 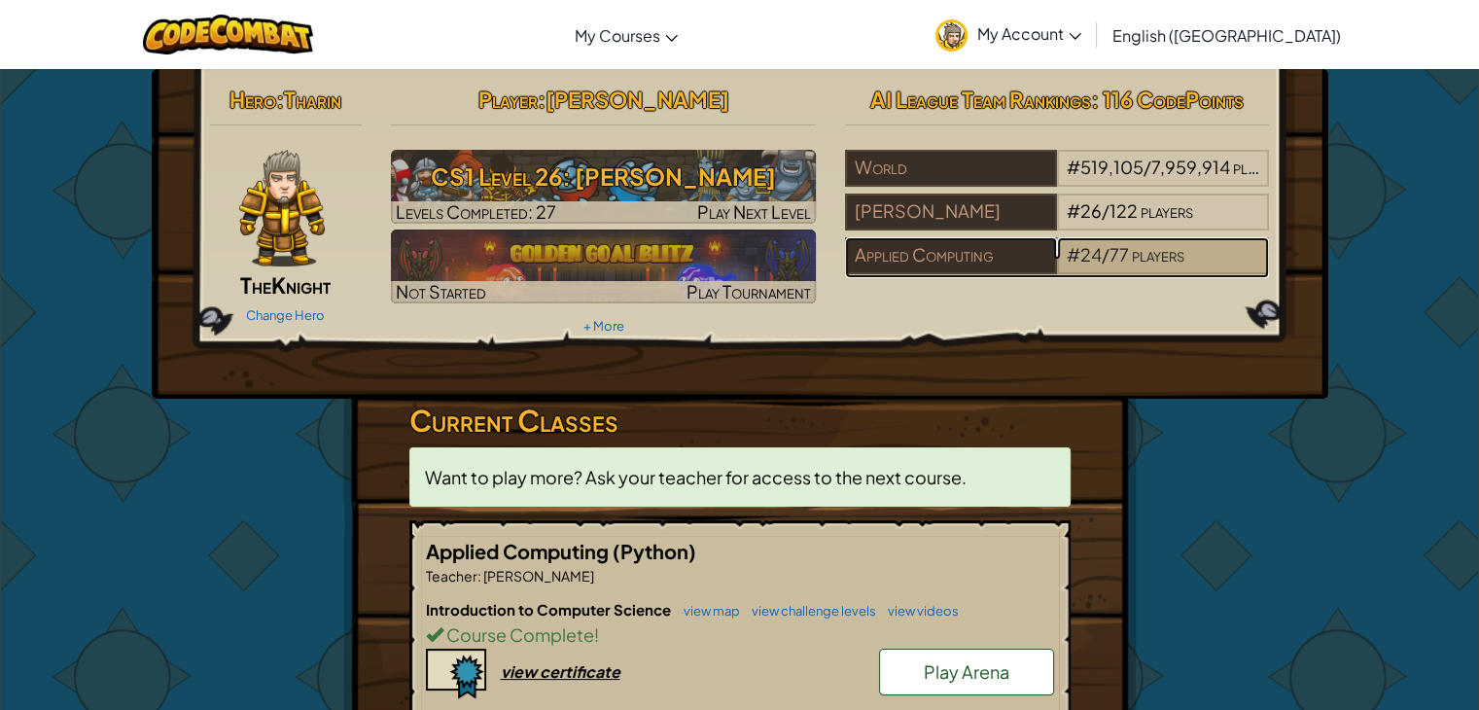 What do you see at coordinates (523, 671) in the screenshot?
I see `a: view certificate` at bounding box center [523, 671].